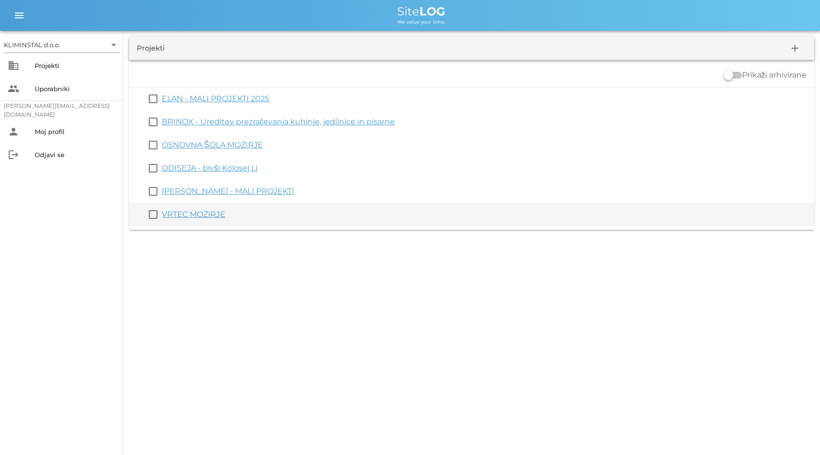 Image resolution: width=820 pixels, height=455 pixels. Describe the element at coordinates (775, 75) in the screenshot. I see `label: Prikaži arhivirane` at that location.